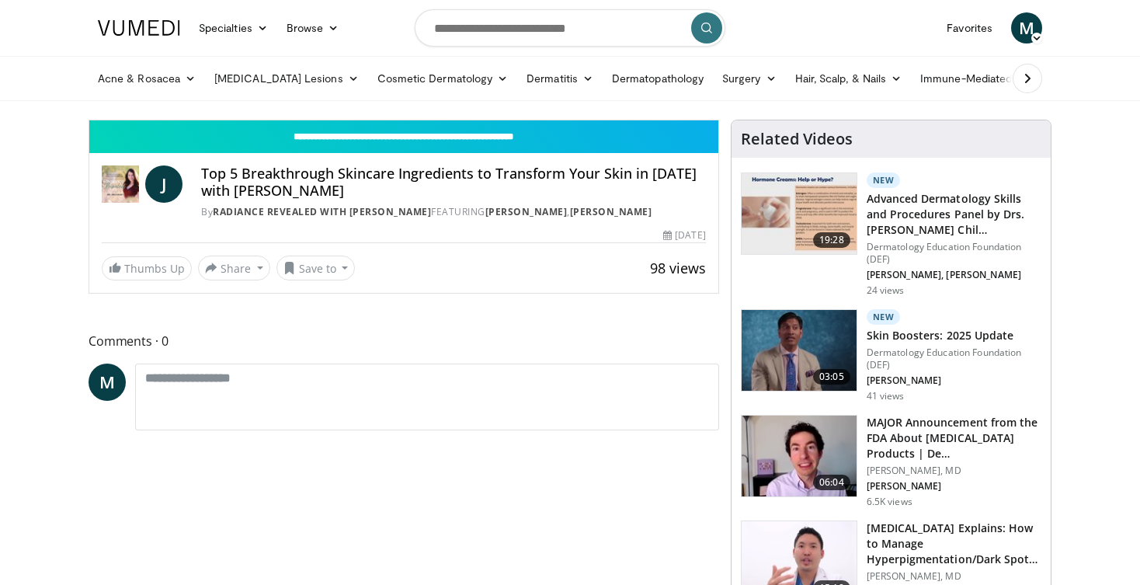  I want to click on button: Save to, so click(316, 268).